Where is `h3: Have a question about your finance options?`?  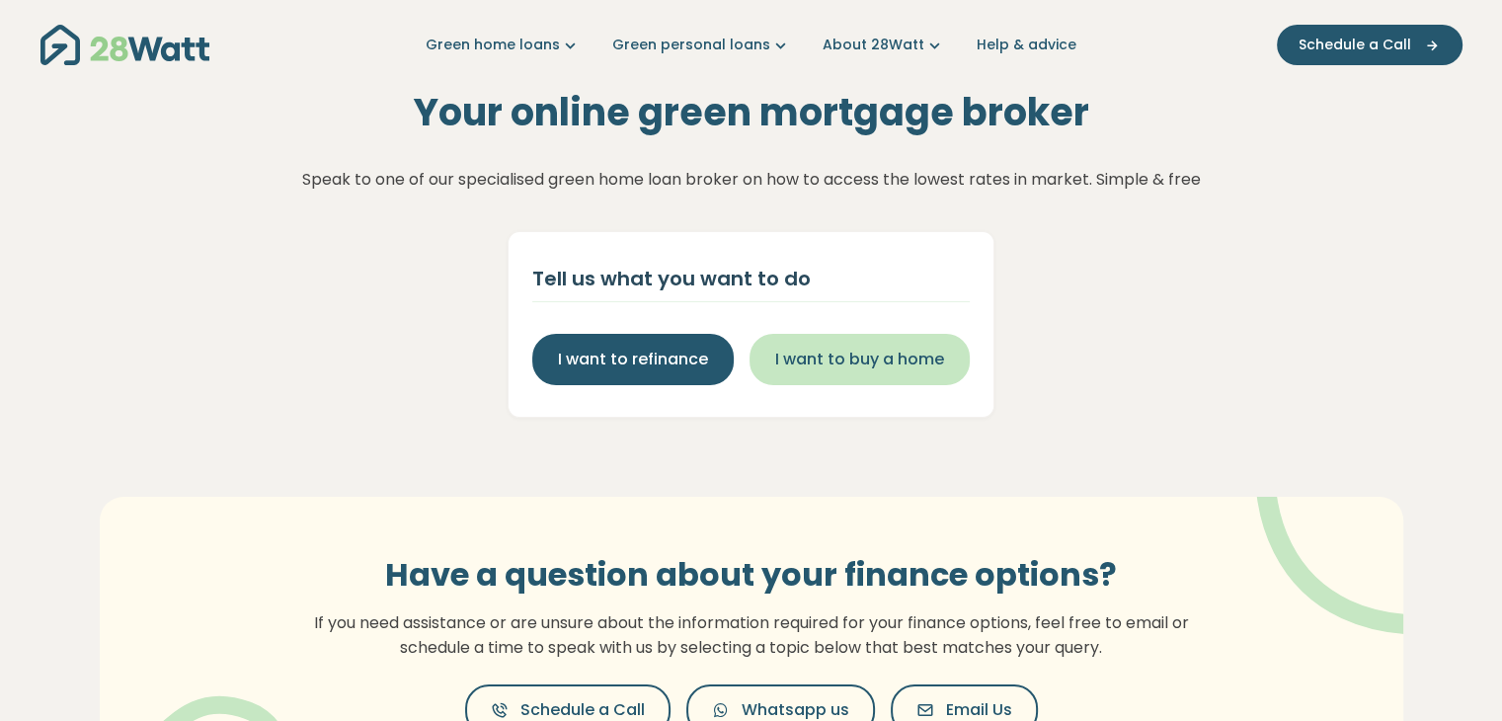
h3: Have a question about your finance options? is located at coordinates (752, 575).